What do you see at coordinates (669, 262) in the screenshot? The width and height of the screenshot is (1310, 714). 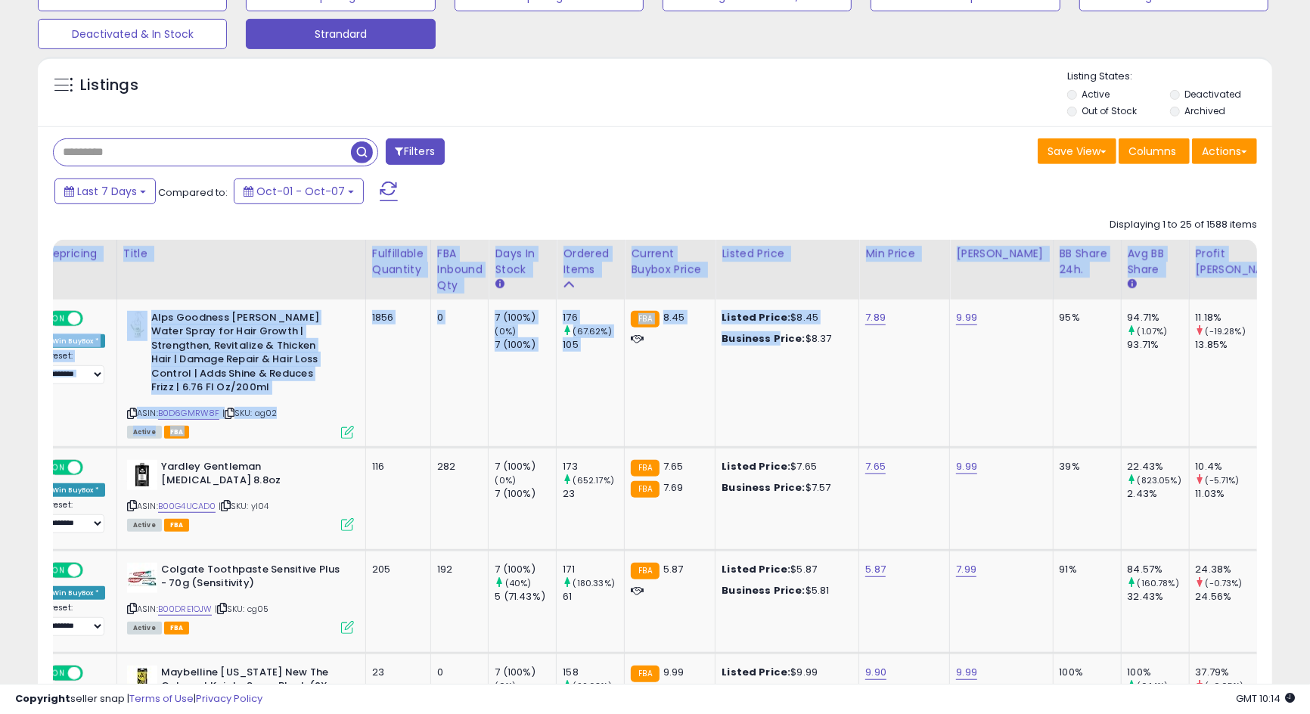 I see `div: Current Buybox Price` at bounding box center [669, 262].